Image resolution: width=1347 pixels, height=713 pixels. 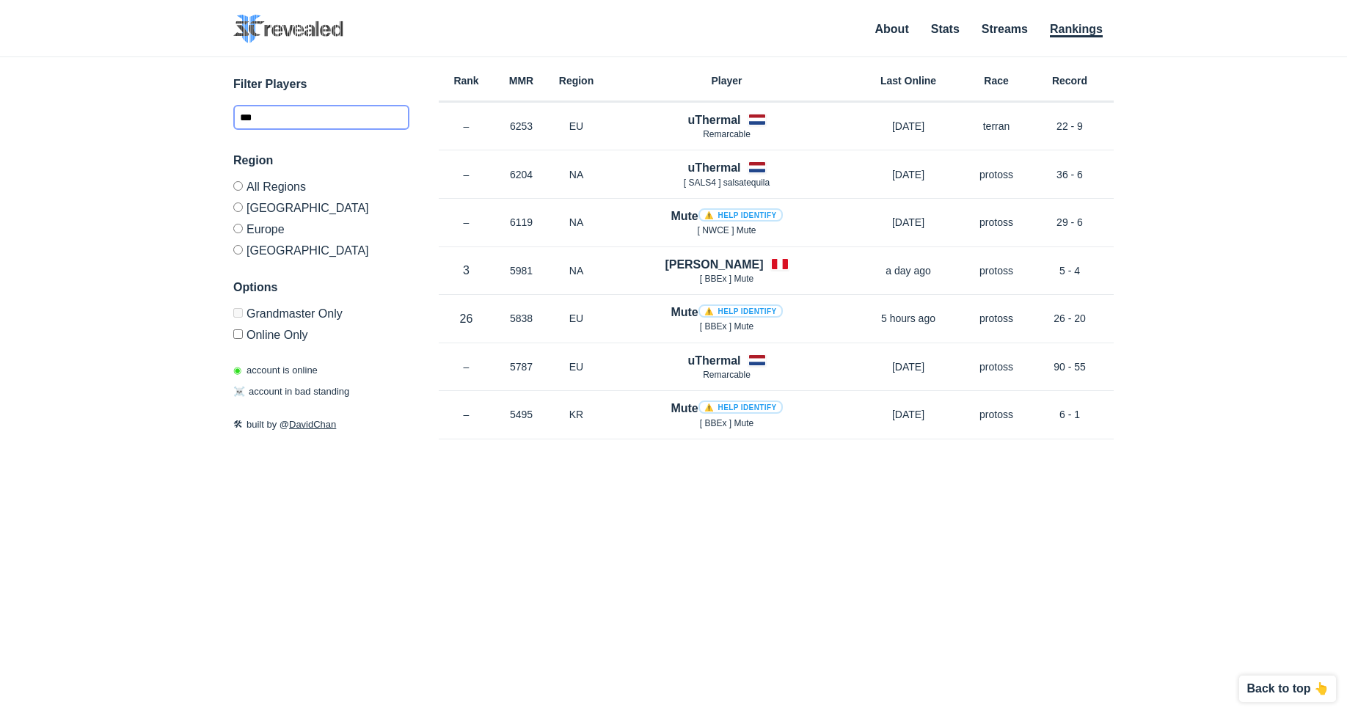 I want to click on h6: Region, so click(x=576, y=81).